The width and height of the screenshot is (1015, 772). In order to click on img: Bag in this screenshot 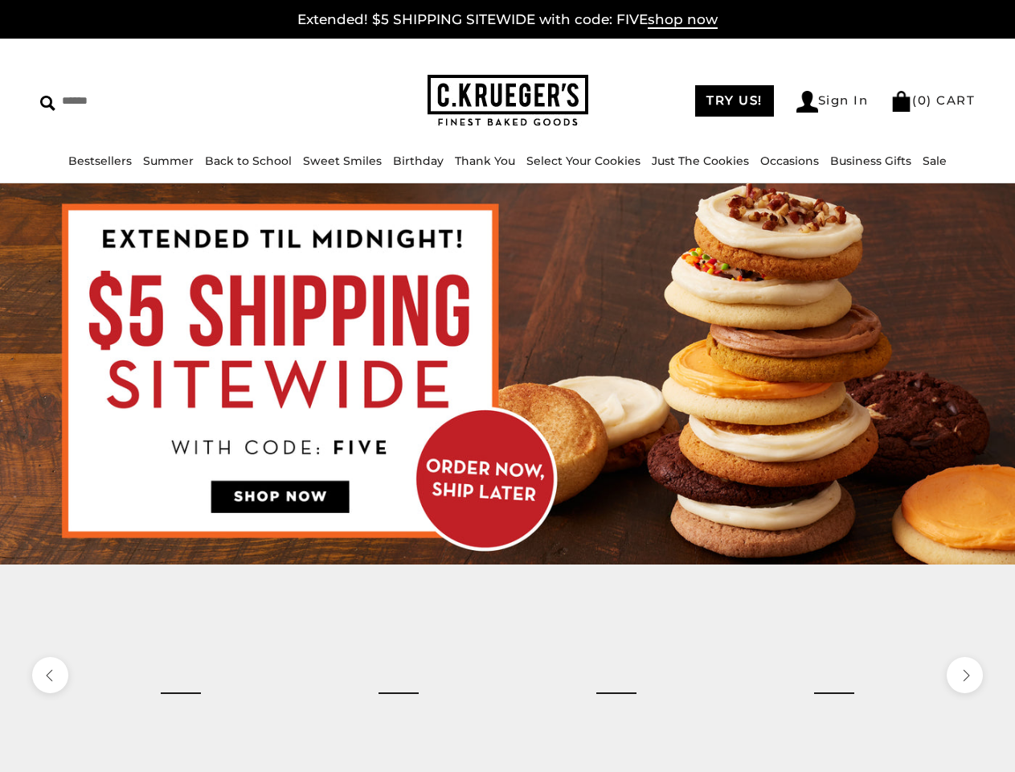, I will do `click(901, 101)`.